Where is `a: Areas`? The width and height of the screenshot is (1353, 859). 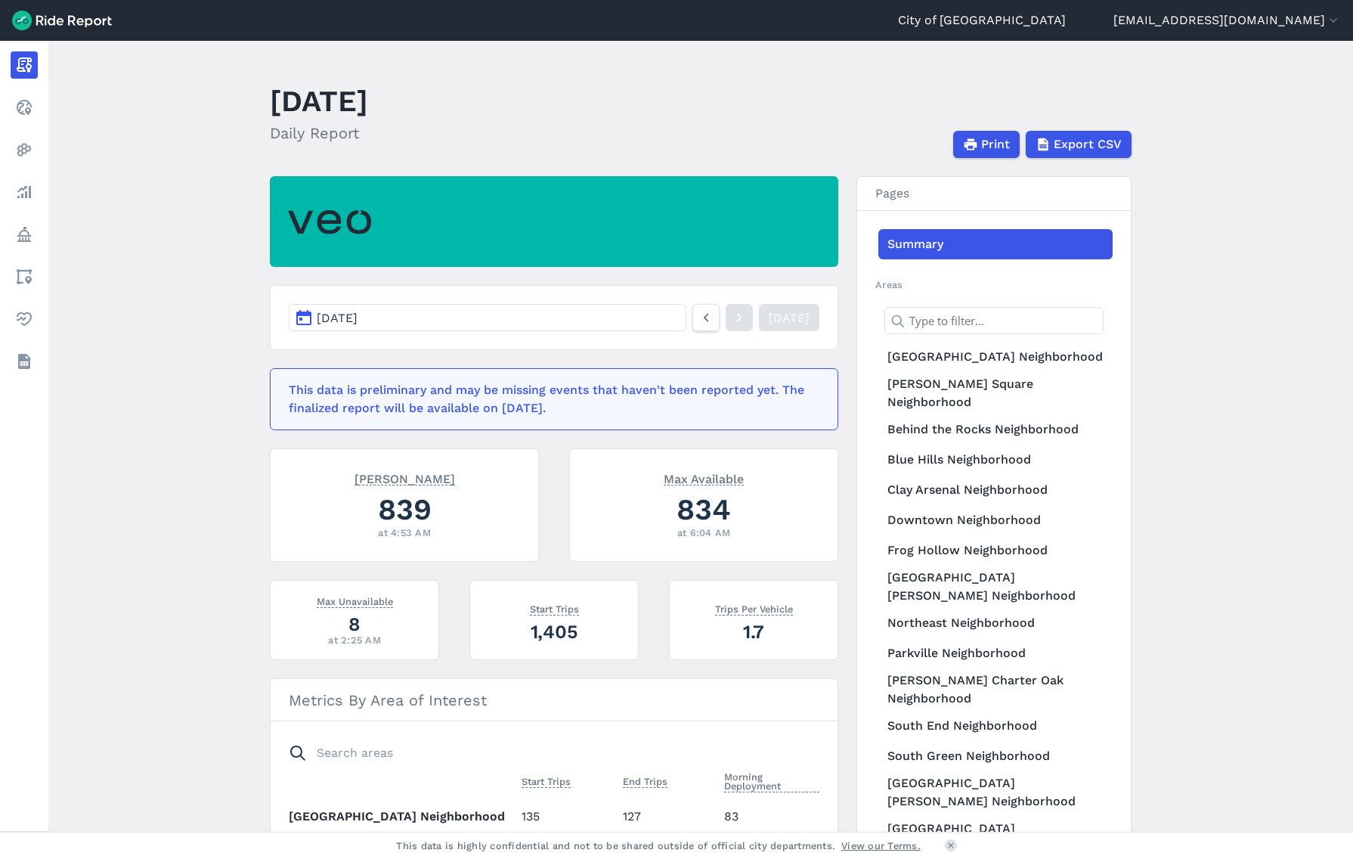
a: Areas is located at coordinates (24, 277).